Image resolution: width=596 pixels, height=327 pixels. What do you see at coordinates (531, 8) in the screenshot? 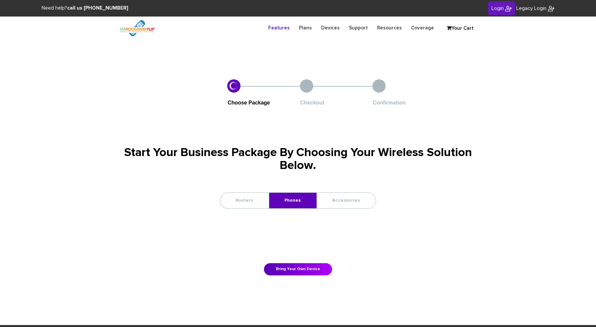
I see `span: Legacy Login` at bounding box center [531, 8].